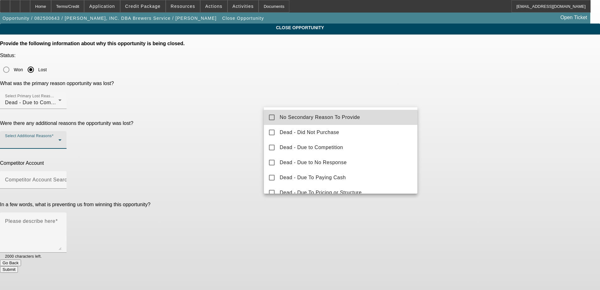 This screenshot has height=290, width=600. Describe the element at coordinates (309, 132) in the screenshot. I see `span: Dead - Did Not Purchase` at that location.